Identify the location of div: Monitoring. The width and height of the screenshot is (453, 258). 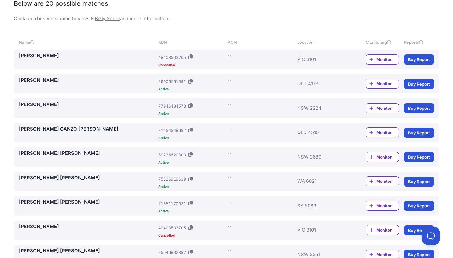
(382, 42).